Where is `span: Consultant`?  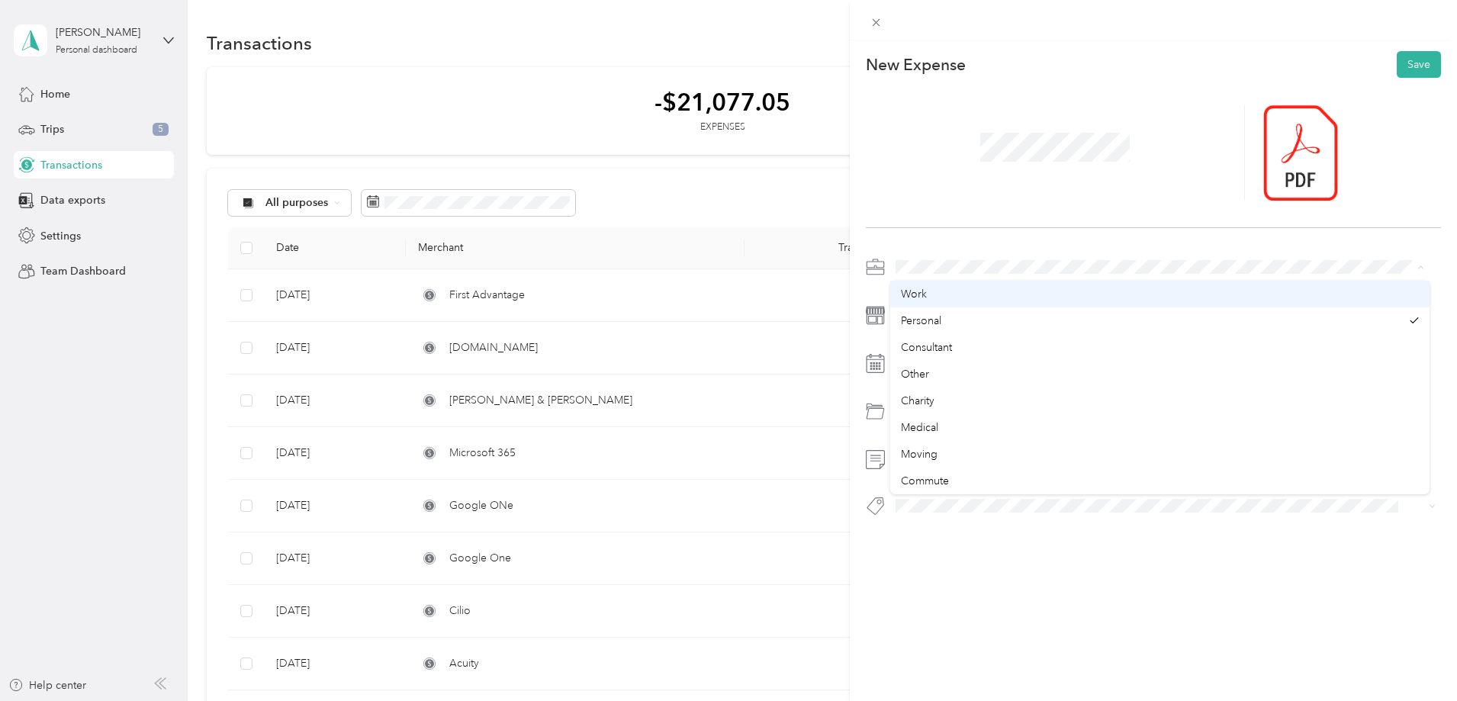
span: Consultant is located at coordinates (926, 347).